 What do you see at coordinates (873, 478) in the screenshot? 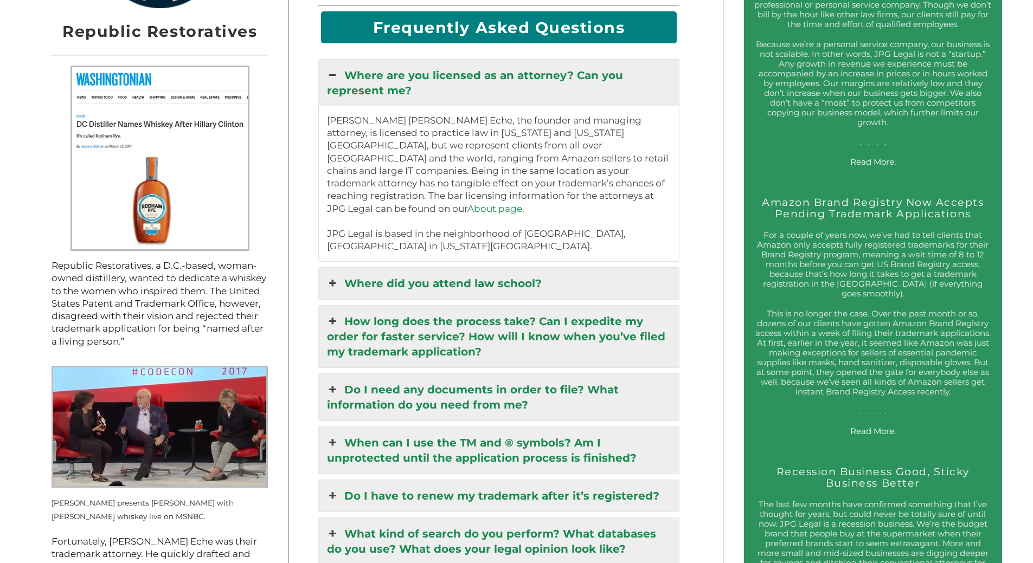
I see `a: Recession Business Good, Sticky Business Better` at bounding box center [873, 478].